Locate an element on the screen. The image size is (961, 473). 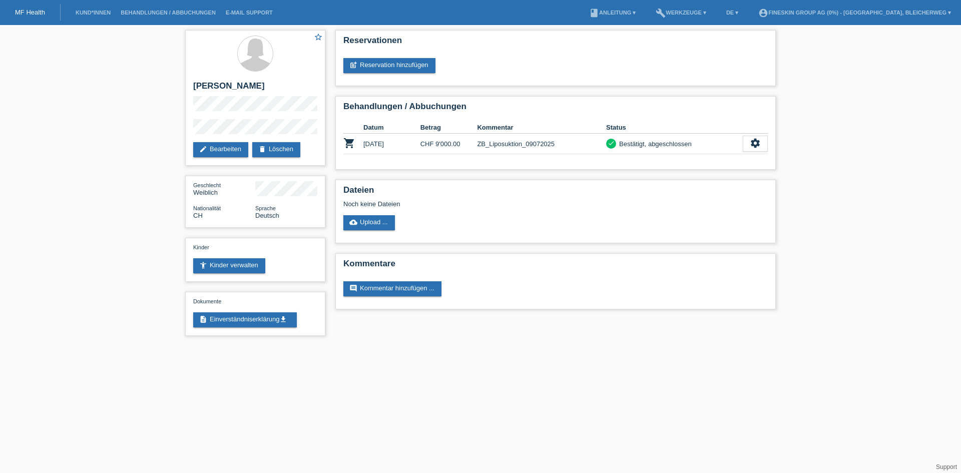
i: build is located at coordinates (660, 13).